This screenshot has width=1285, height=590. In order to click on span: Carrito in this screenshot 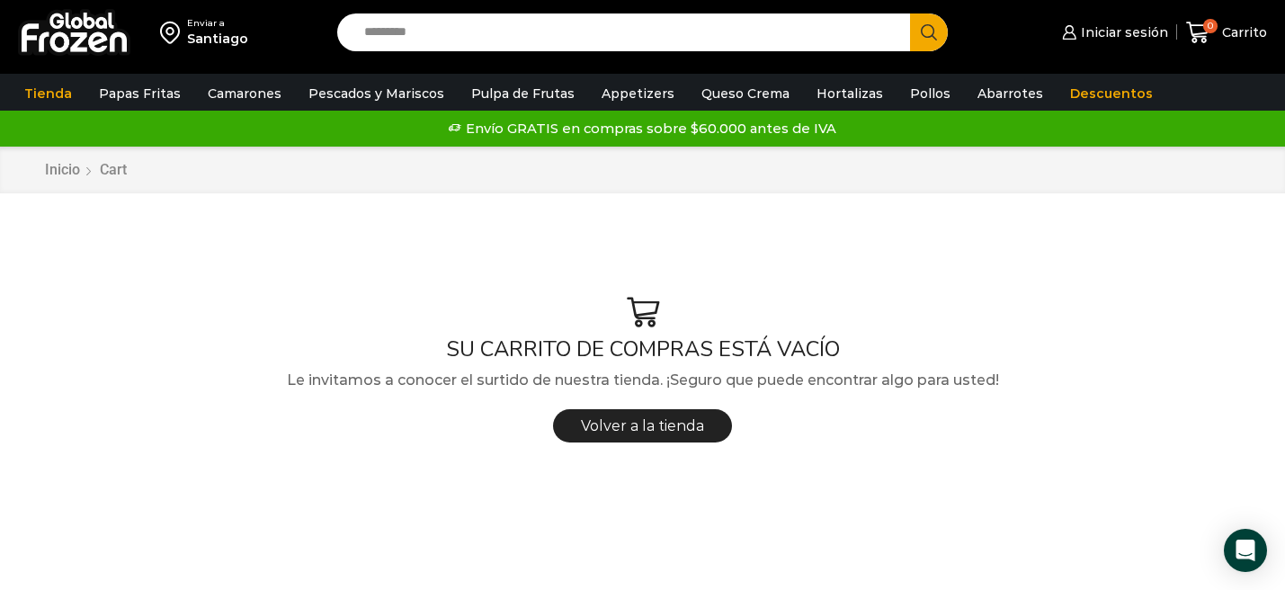, I will do `click(1242, 32)`.